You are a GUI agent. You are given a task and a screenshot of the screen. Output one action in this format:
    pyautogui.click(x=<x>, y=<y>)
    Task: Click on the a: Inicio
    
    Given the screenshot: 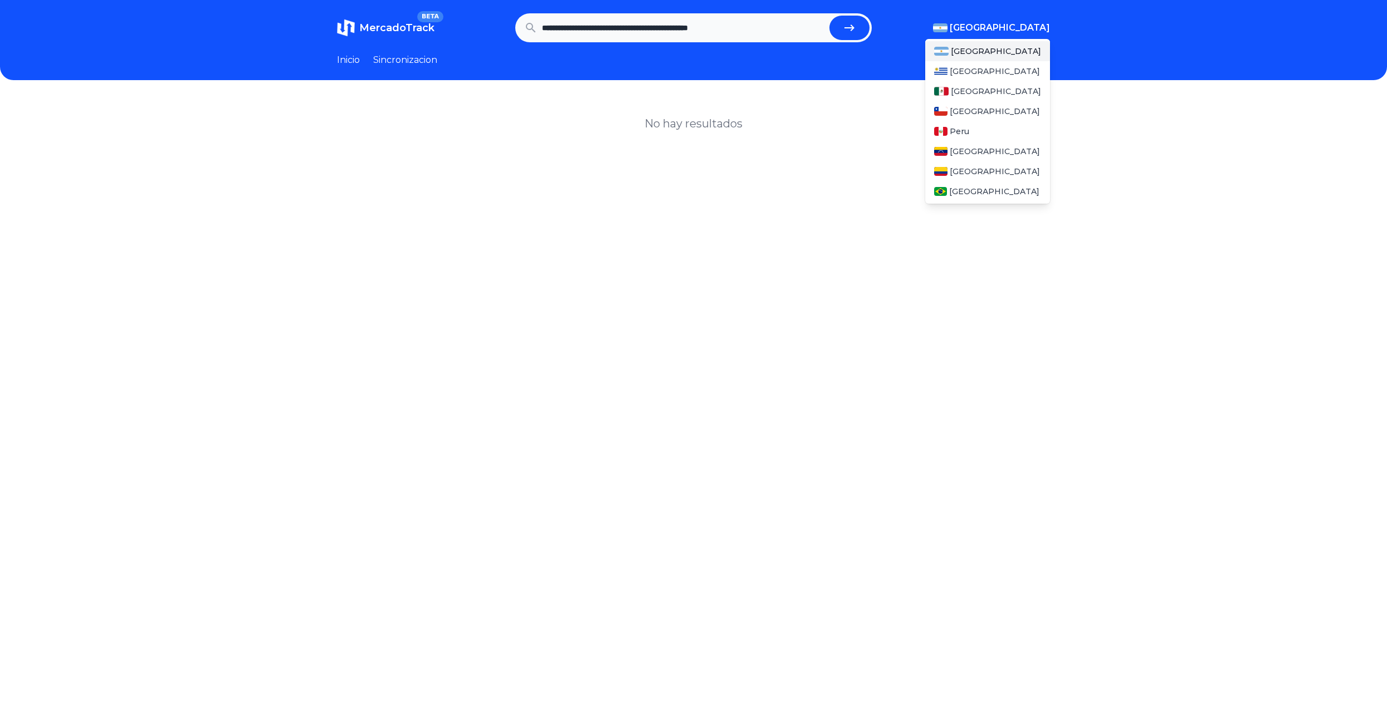 What is the action you would take?
    pyautogui.click(x=348, y=60)
    